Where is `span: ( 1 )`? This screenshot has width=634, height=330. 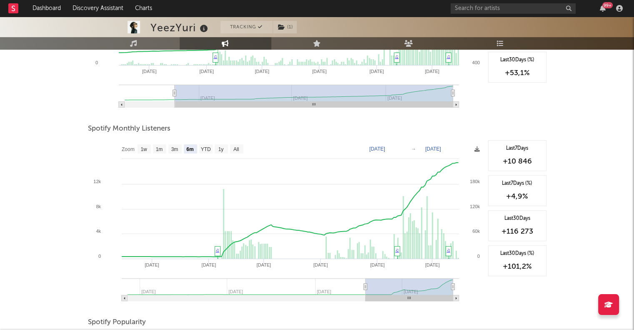
span: ( 1 ) is located at coordinates (285, 27).